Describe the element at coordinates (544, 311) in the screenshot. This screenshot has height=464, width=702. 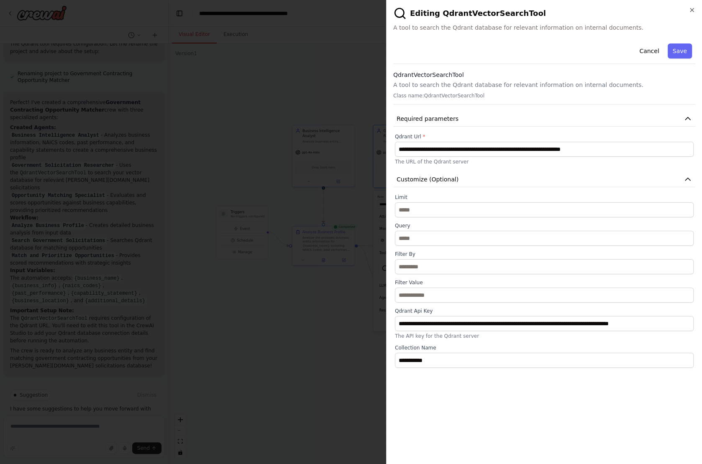
I see `label: Qdrant Api Key` at that location.